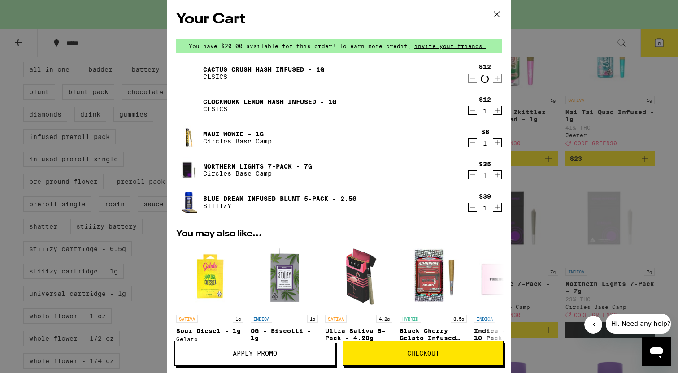 The width and height of the screenshot is (678, 373). Describe the element at coordinates (35, 10) in the screenshot. I see `span: Hi. Need any help?` at that location.